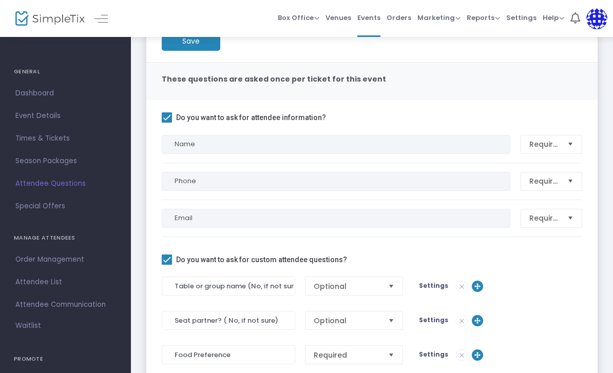 This screenshot has width=613, height=373. I want to click on span: Orders, so click(399, 17).